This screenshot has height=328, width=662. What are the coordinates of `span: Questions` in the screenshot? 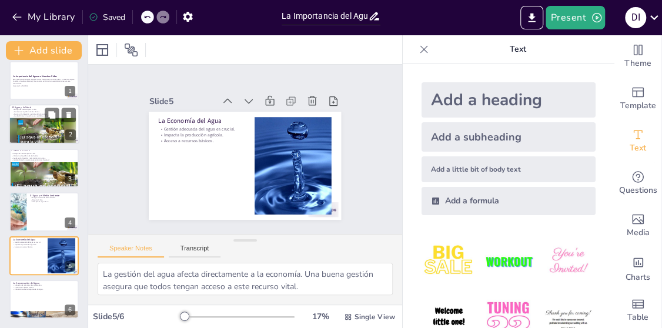 It's located at (638, 191).